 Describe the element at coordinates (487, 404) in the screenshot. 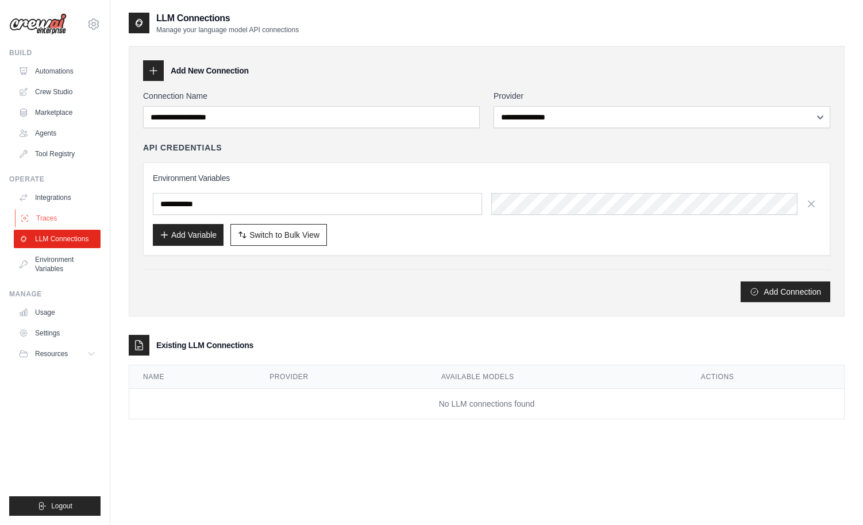

I see `td: No LLM connections found` at that location.